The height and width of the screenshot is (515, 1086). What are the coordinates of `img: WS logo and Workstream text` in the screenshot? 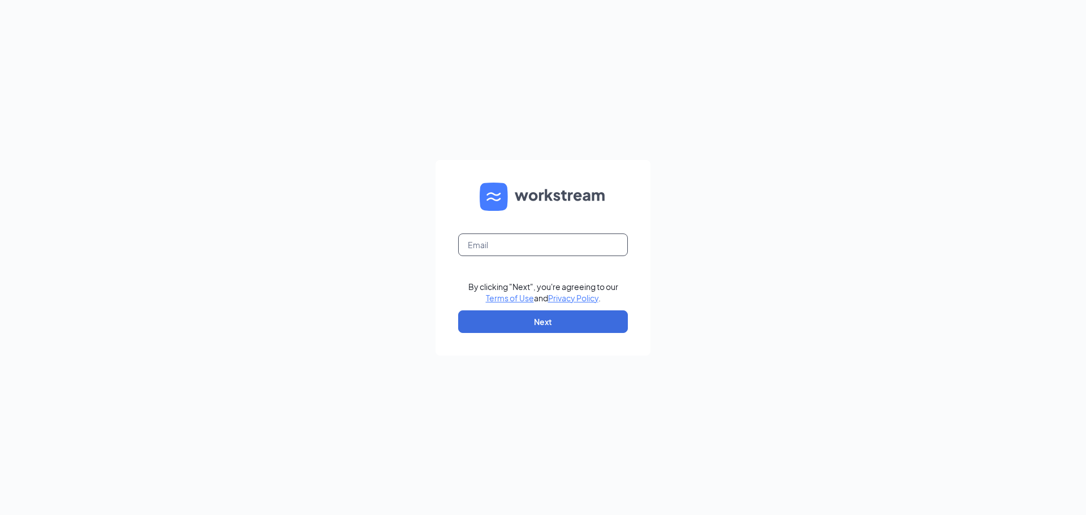 It's located at (543, 197).